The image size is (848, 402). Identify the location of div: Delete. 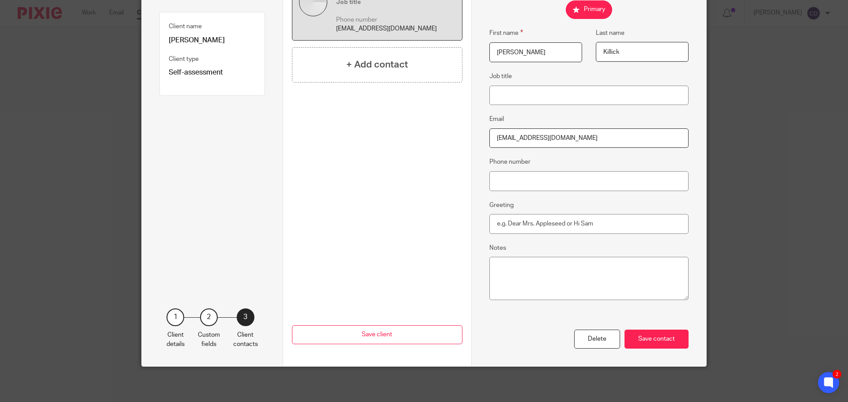
(597, 339).